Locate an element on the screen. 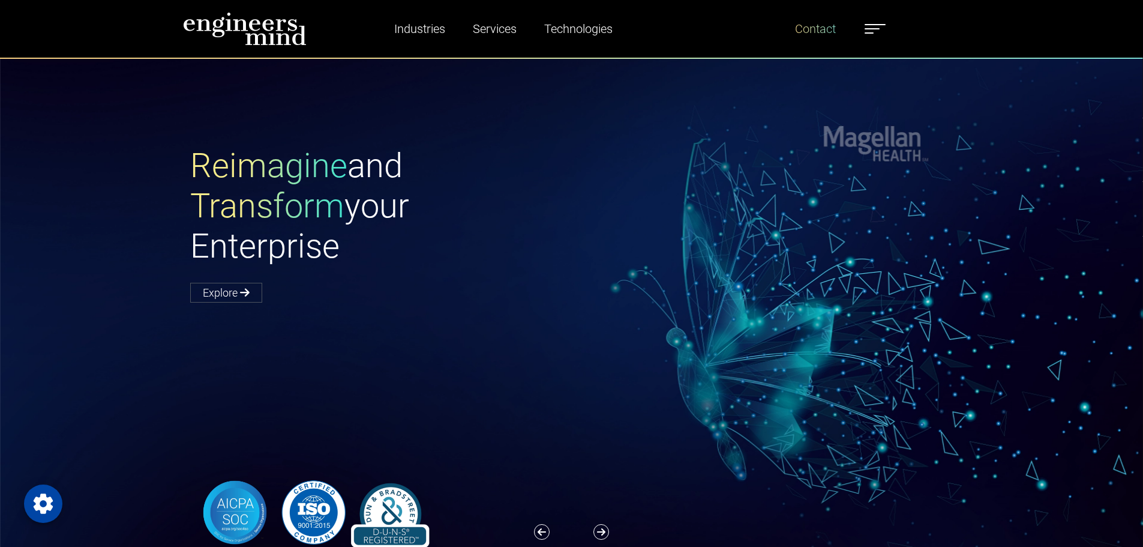  img: logo is located at coordinates (245, 29).